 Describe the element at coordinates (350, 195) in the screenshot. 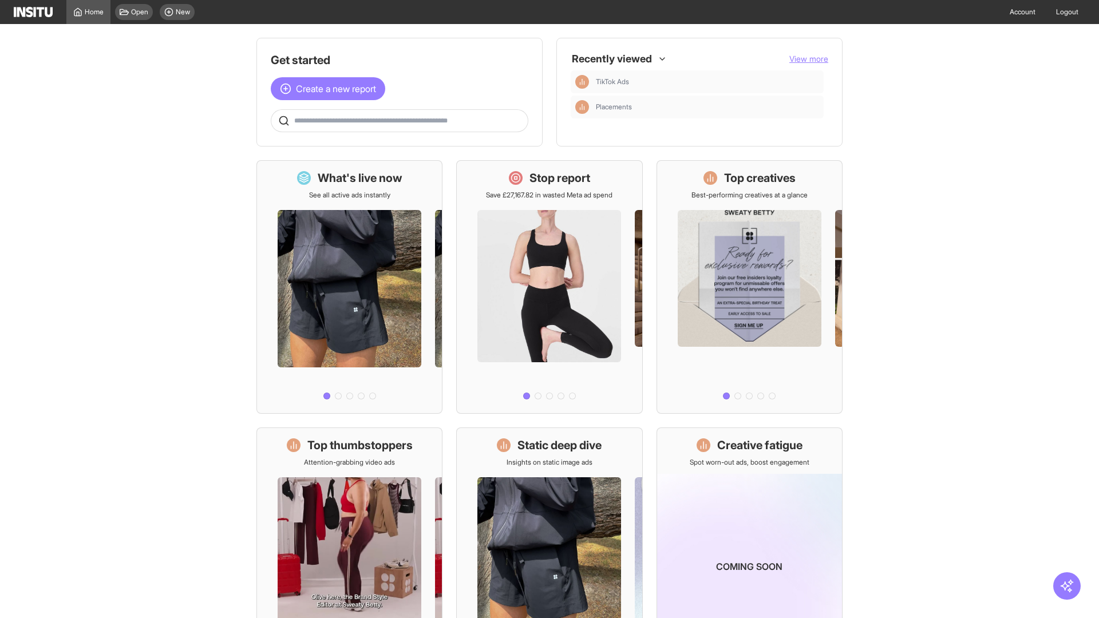

I see `p: See all active ads instantly` at that location.